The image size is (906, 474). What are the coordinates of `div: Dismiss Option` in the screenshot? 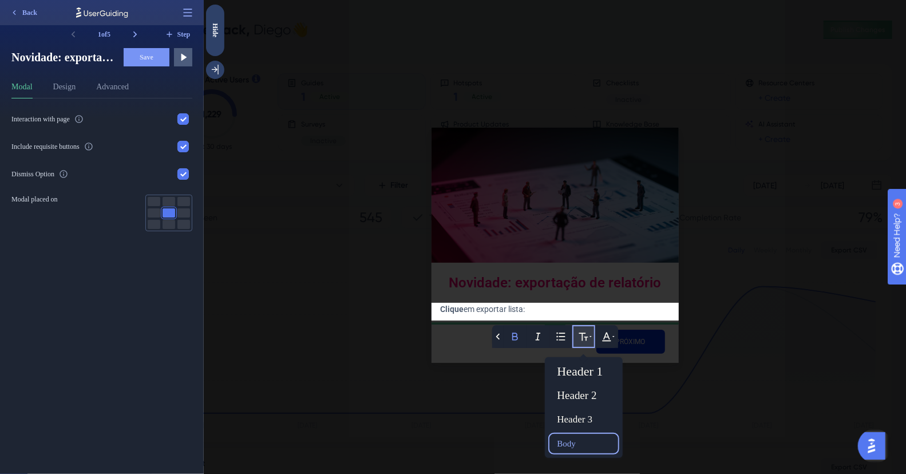 It's located at (33, 174).